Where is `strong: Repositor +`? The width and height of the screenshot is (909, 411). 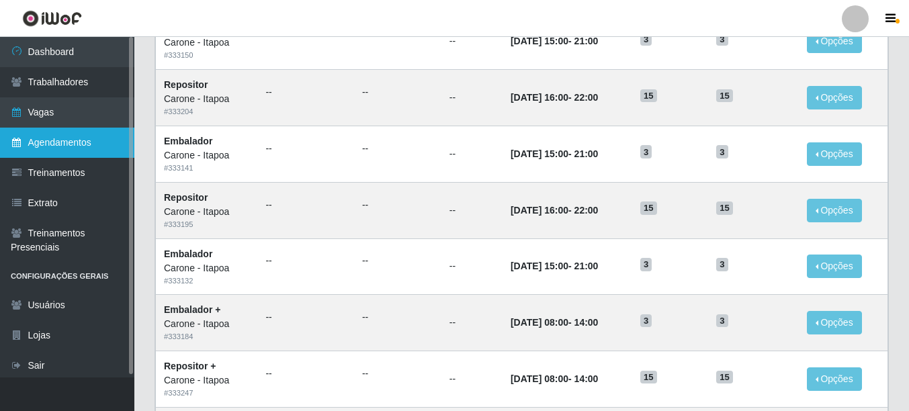 strong: Repositor + is located at coordinates (189, 366).